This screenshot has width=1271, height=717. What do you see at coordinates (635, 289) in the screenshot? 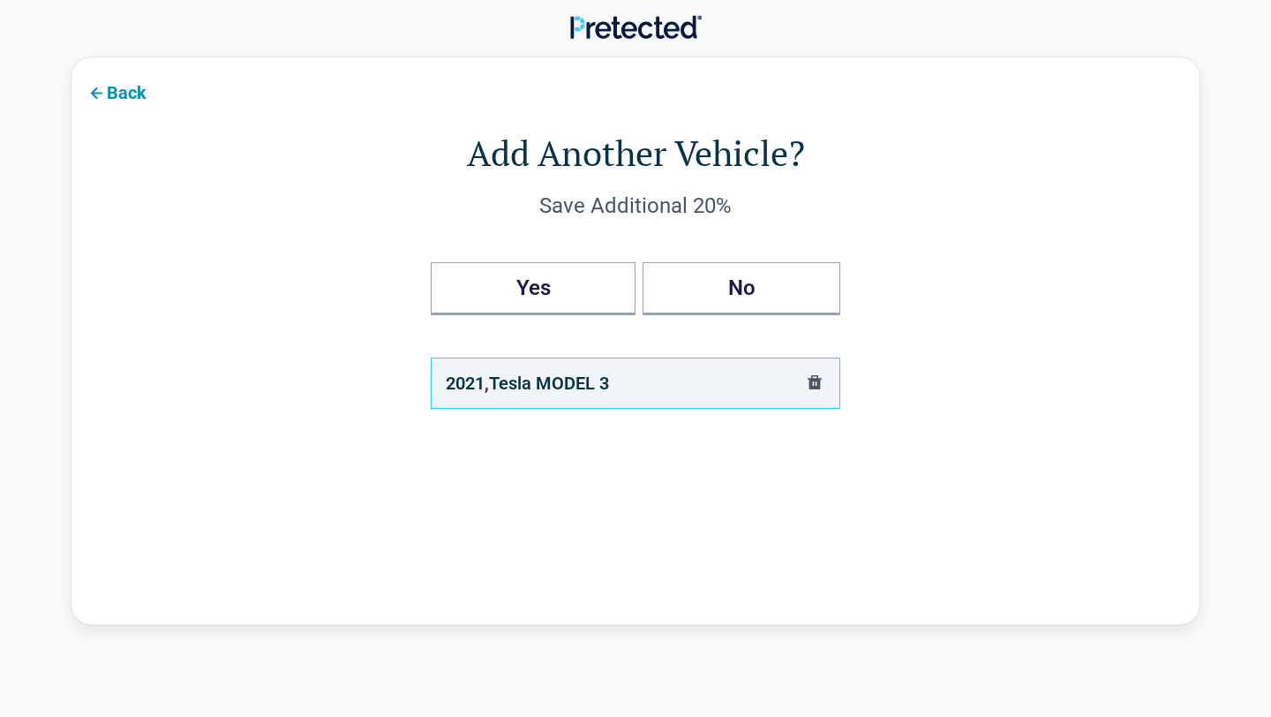
I see `div: Add Another Vehicles?` at bounding box center [635, 289].